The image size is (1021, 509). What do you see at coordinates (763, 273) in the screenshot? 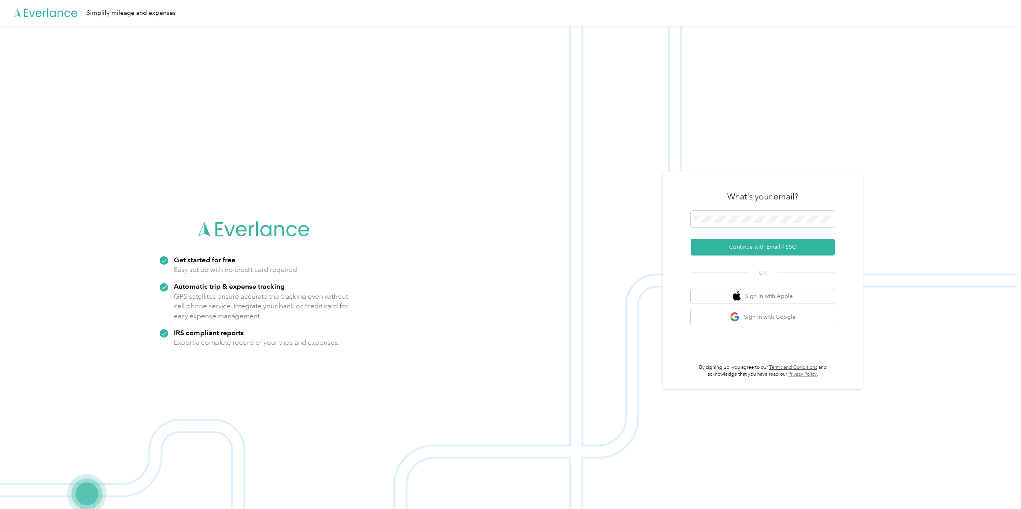
I see `span: OR` at bounding box center [763, 273].